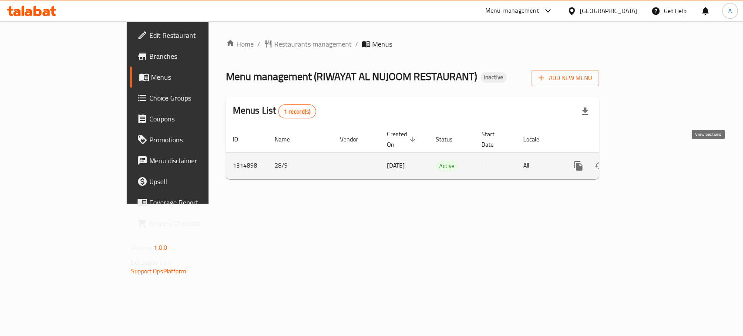 The image size is (743, 336). What do you see at coordinates (297, 111) in the screenshot?
I see `div: Total records count` at bounding box center [297, 111].